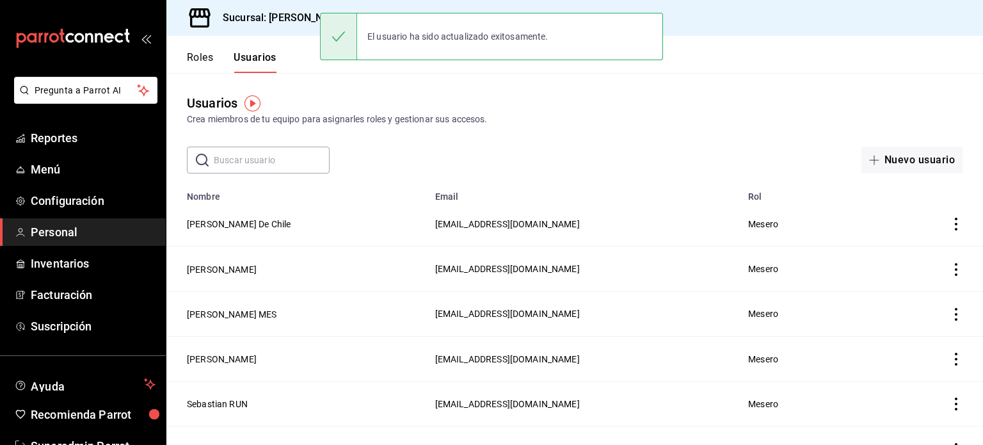 The width and height of the screenshot is (983, 445). I want to click on span: Ayuda, so click(84, 384).